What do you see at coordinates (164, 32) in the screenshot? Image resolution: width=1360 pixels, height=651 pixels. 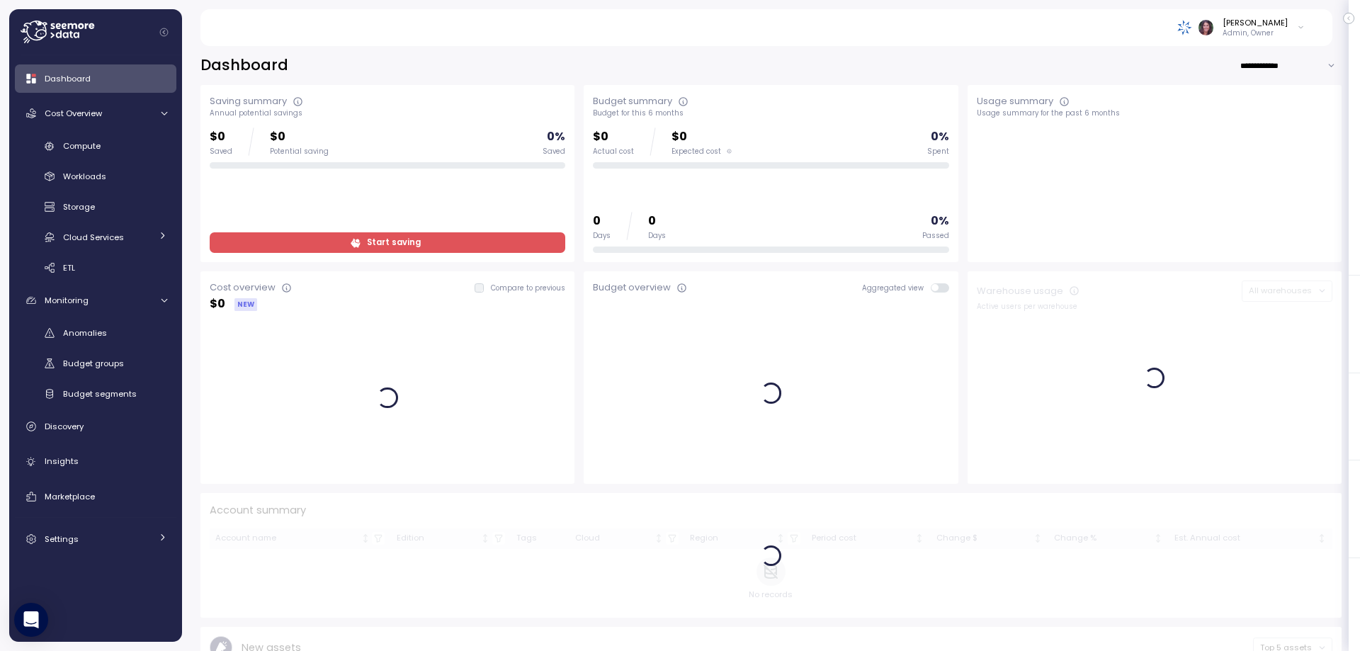 I see `button: Collapse navigation` at bounding box center [164, 32].